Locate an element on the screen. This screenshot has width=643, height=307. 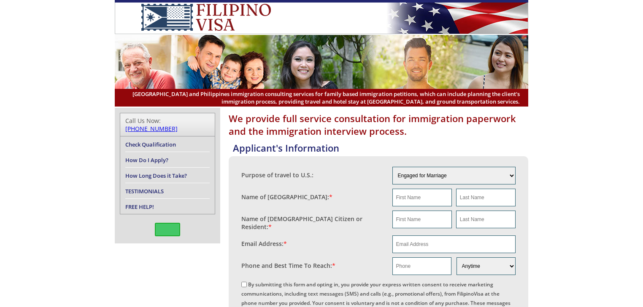
div: Call Us Now: is located at coordinates (167, 125).